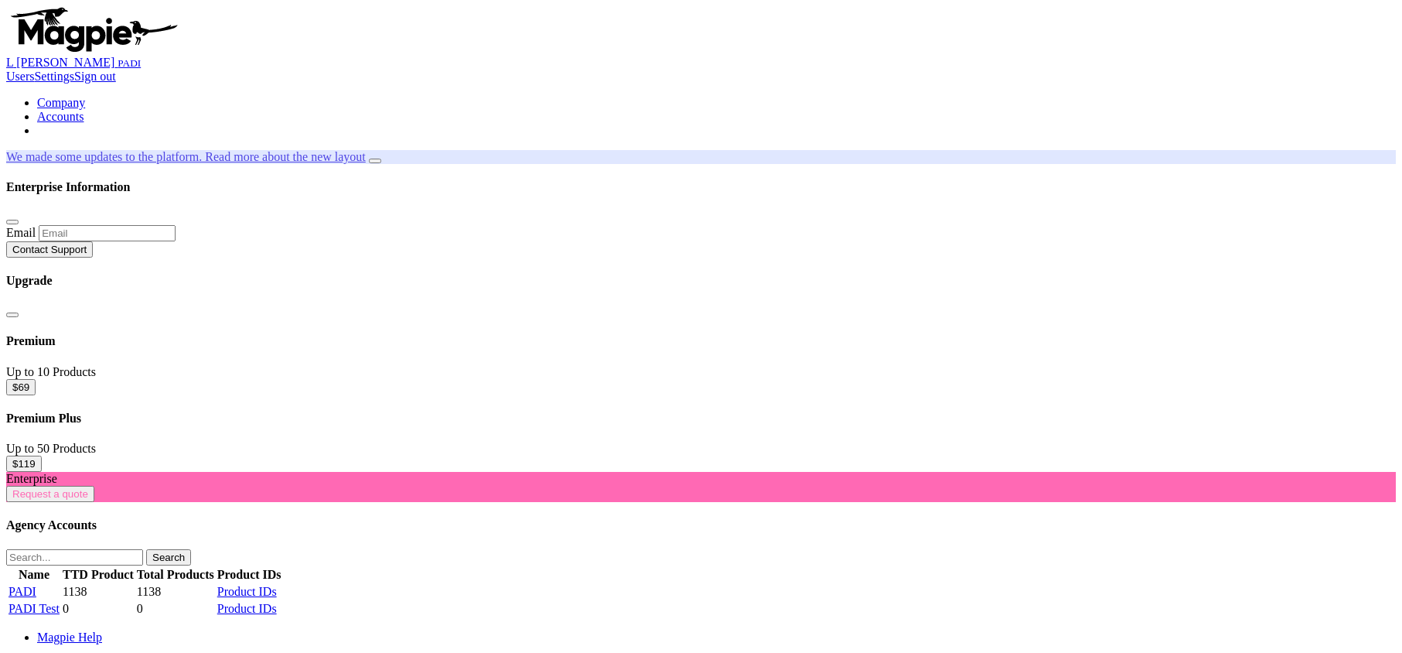 This screenshot has width=1402, height=653. Describe the element at coordinates (54, 76) in the screenshot. I see `a: Settings` at that location.